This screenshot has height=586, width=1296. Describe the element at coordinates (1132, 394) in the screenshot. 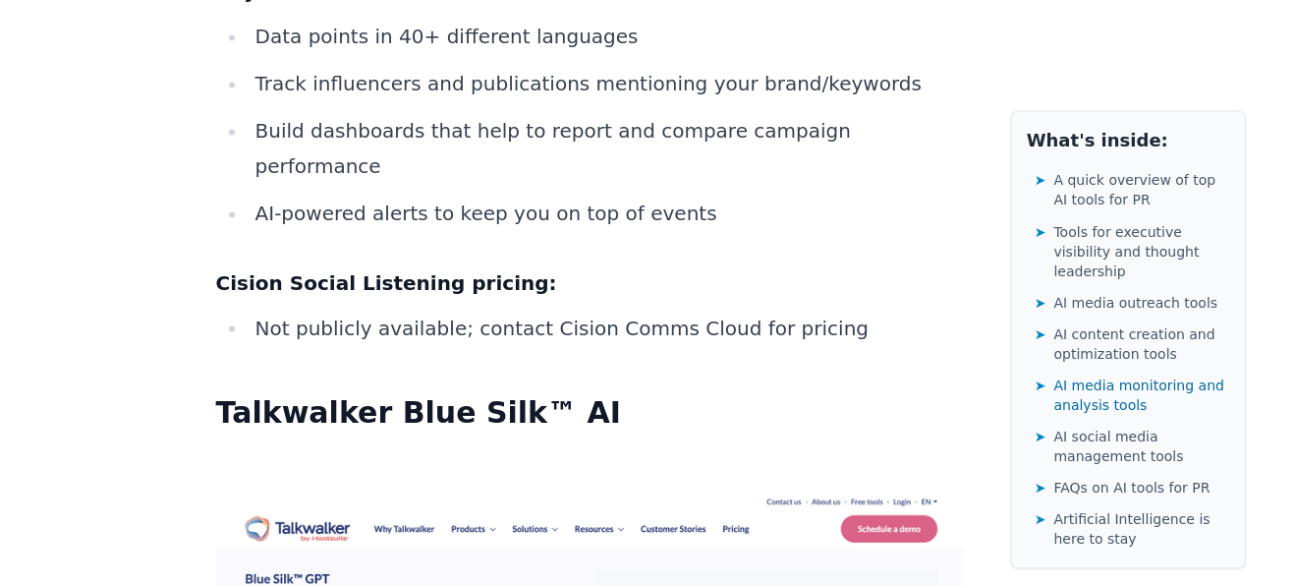

I see `a: ➤AI media monitoring and analysis tools` at that location.